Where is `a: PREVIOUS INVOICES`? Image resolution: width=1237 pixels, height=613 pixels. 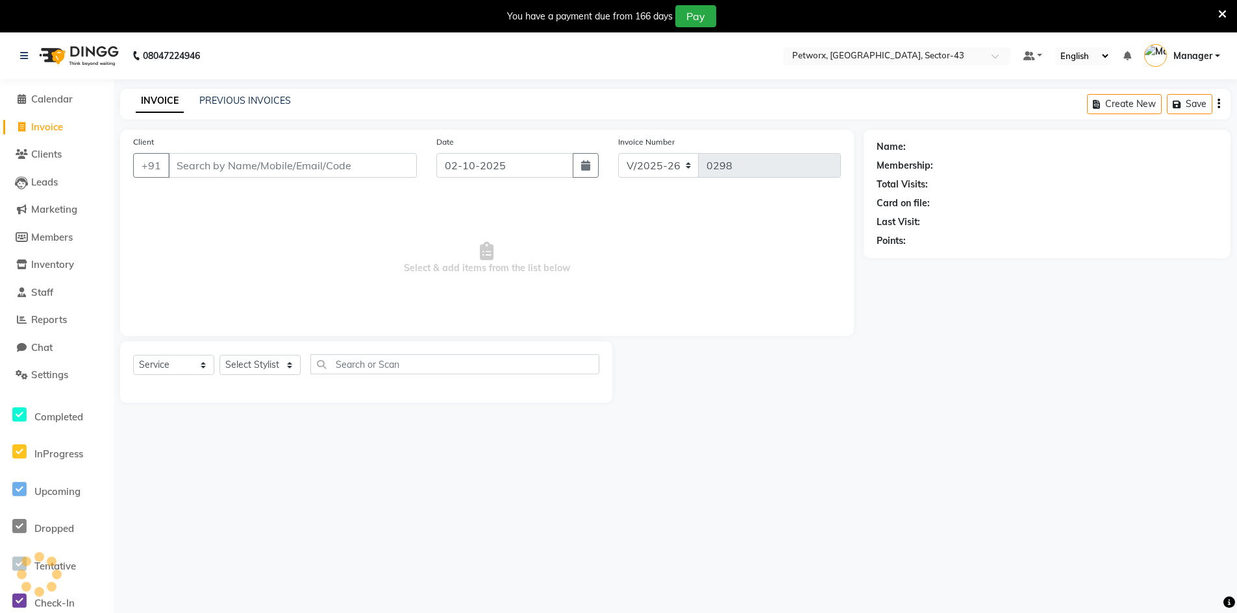
a: PREVIOUS INVOICES is located at coordinates (245, 101).